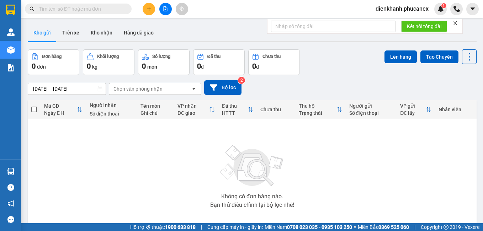 This screenshot has height=231, width=483. Describe the element at coordinates (372, 106) in the screenshot. I see `div: Người gửi` at that location.